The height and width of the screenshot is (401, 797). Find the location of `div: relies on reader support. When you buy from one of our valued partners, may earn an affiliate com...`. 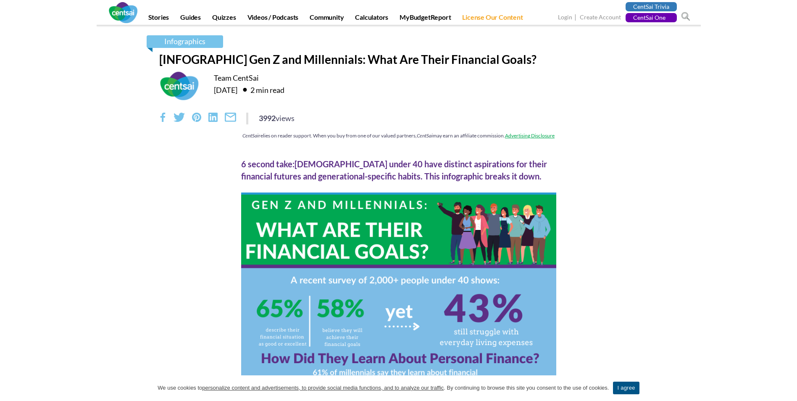

div: relies on reader support. When you buy from one of our valued partners, may earn an affiliate com... is located at coordinates (399, 135).